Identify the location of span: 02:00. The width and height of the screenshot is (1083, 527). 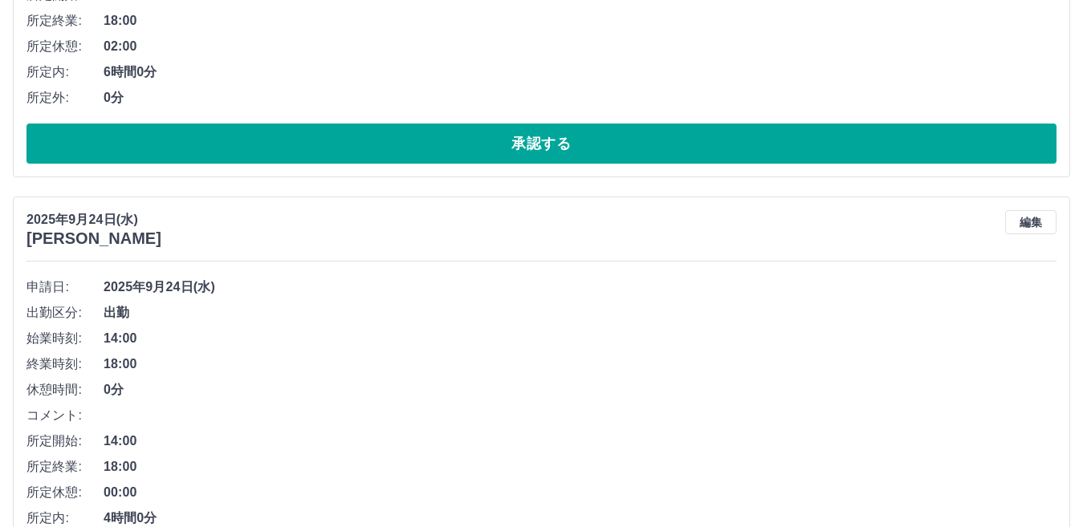
(579, 47).